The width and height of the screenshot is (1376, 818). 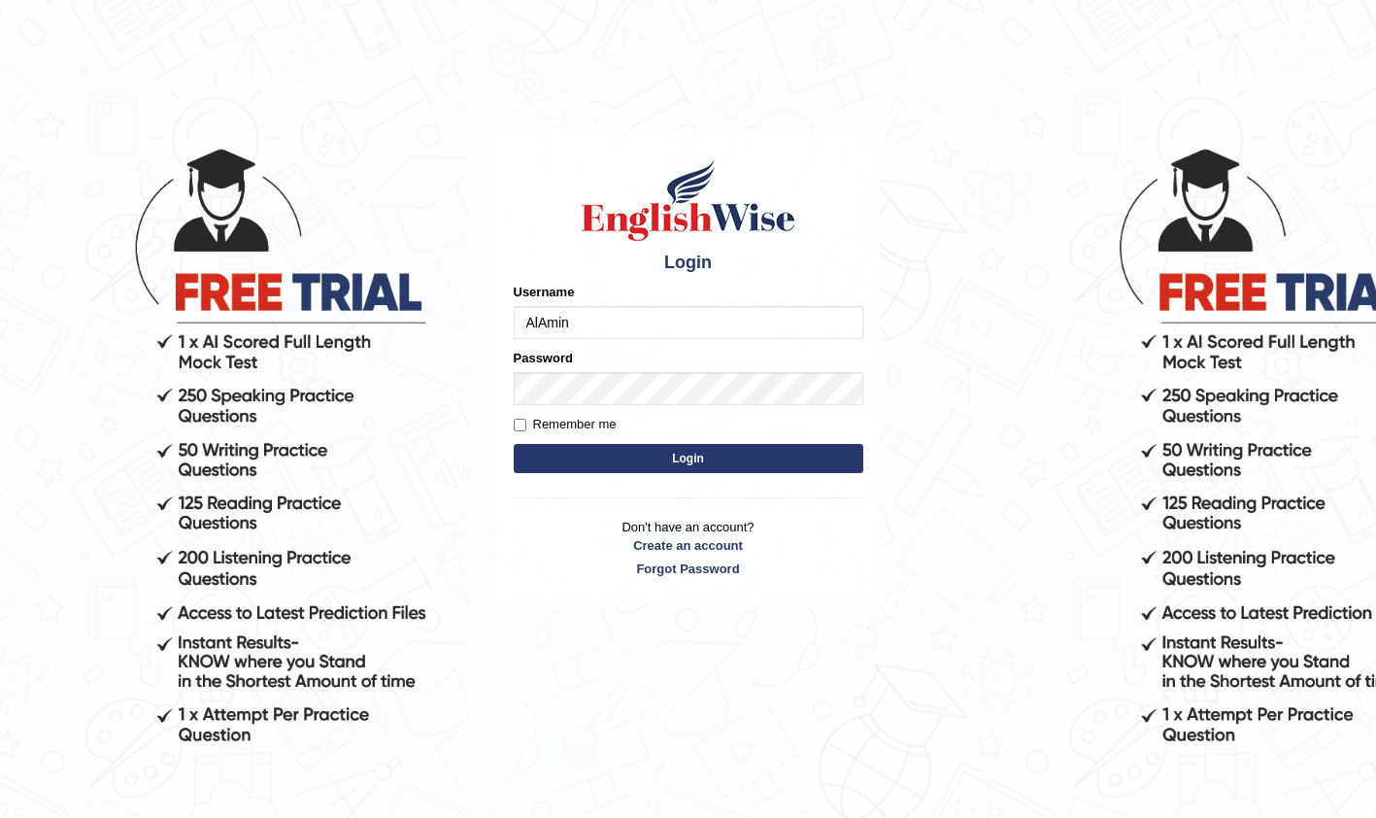 What do you see at coordinates (689, 200) in the screenshot?
I see `img: Logo of English Wise sign in for intelligent practice with AI` at bounding box center [689, 200].